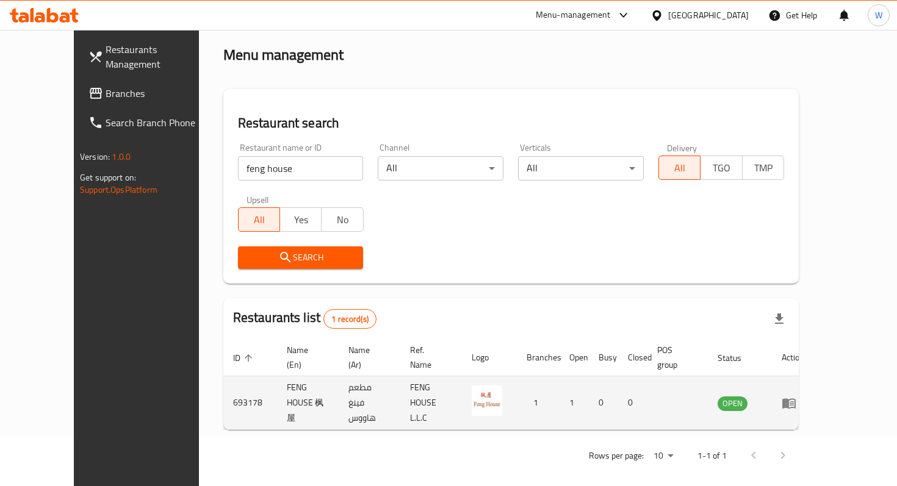 The height and width of the screenshot is (486, 897). I want to click on td: FENG HOUSE L.L.C, so click(431, 403).